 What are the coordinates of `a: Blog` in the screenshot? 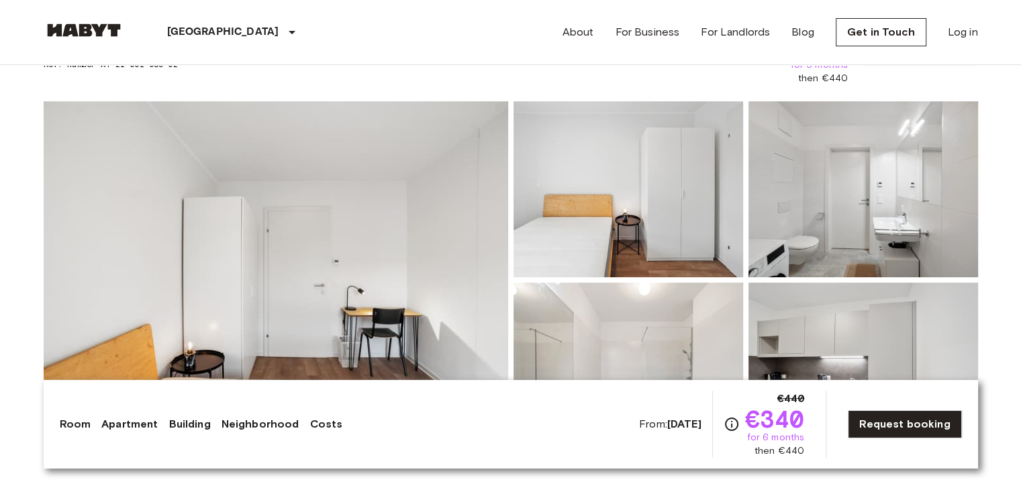 It's located at (803, 32).